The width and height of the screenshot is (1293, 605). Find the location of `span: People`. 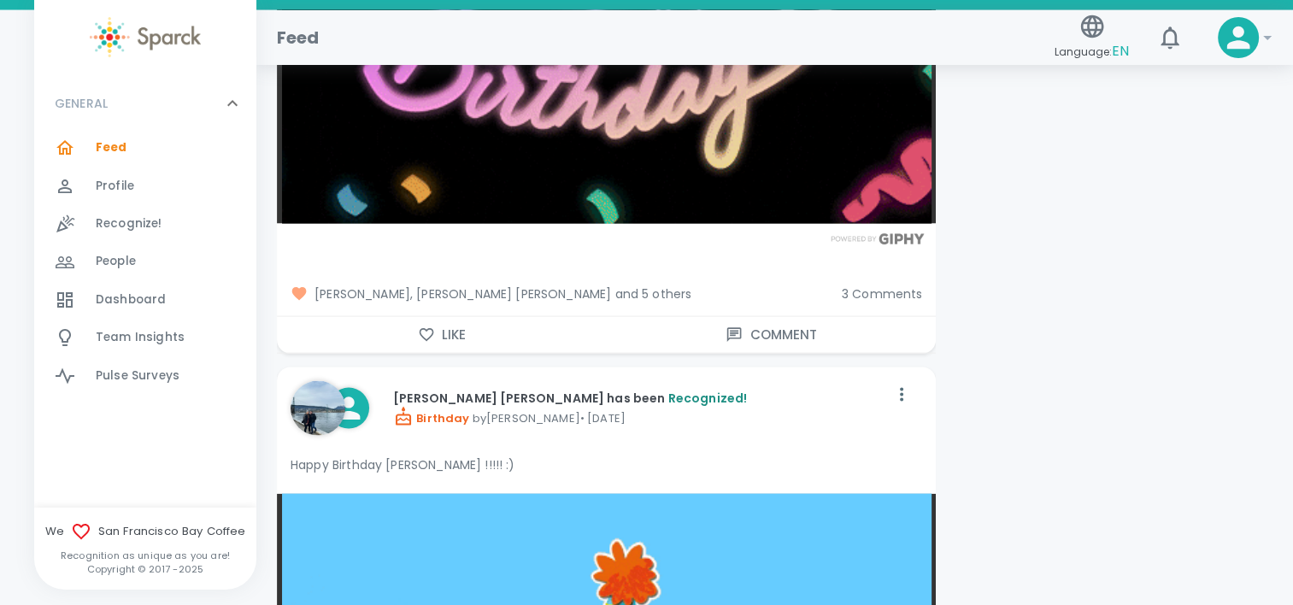

span: People is located at coordinates (115, 262).